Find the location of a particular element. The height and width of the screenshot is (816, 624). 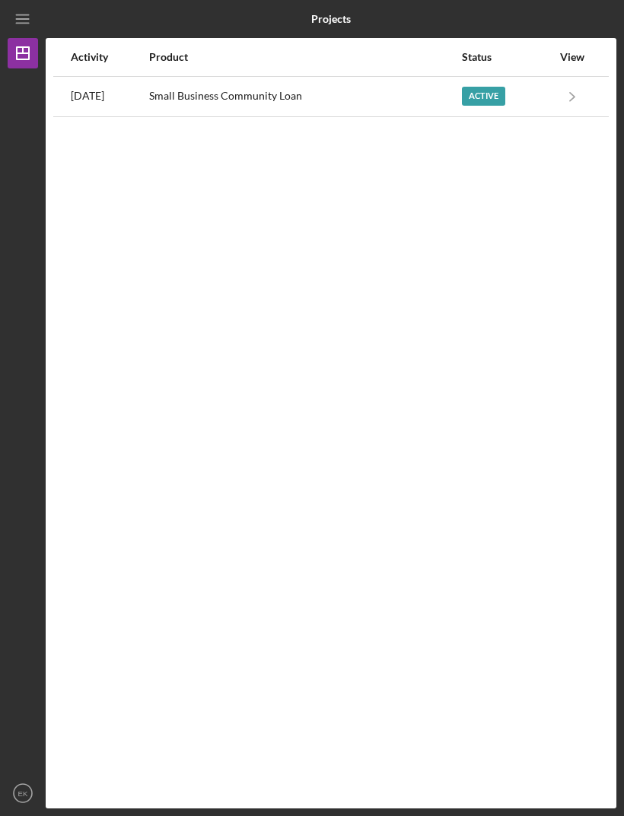

div: Status is located at coordinates (507, 57).